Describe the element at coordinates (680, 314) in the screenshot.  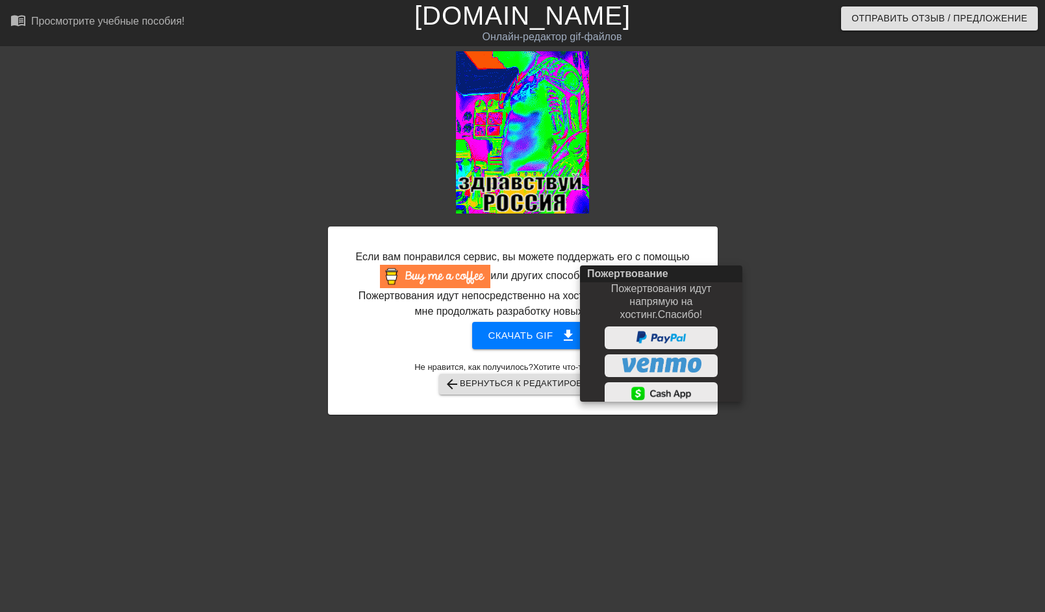
I see `ya-tr-span: Спасибо!` at that location.